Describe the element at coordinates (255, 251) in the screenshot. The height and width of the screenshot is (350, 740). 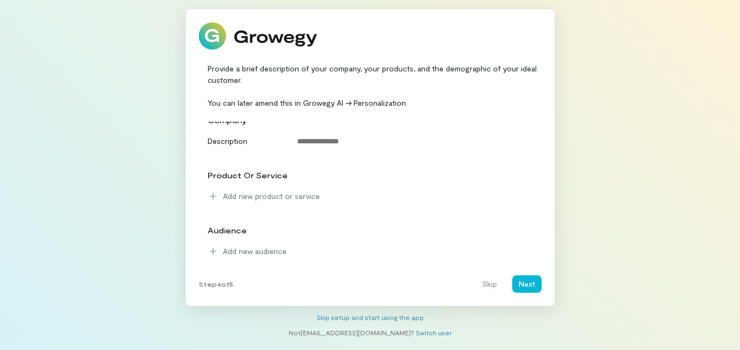
I see `span: Add new audience` at that location.